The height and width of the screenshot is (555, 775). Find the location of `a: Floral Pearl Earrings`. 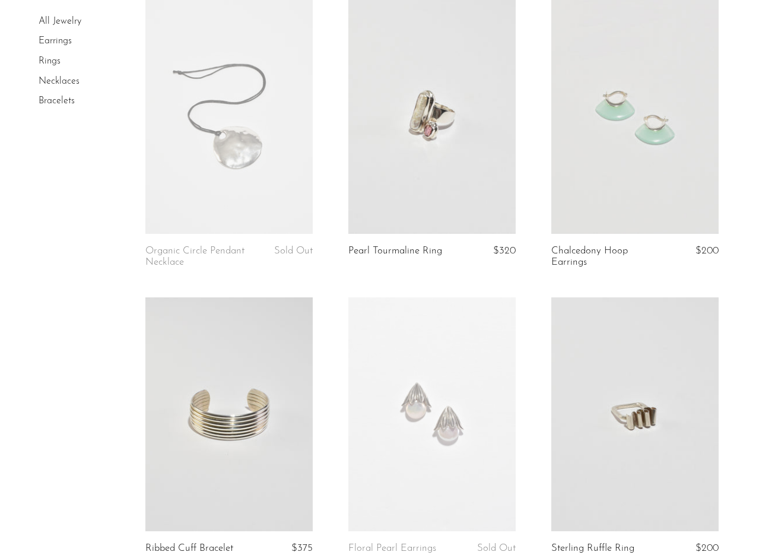

a: Floral Pearl Earrings is located at coordinates (392, 548).